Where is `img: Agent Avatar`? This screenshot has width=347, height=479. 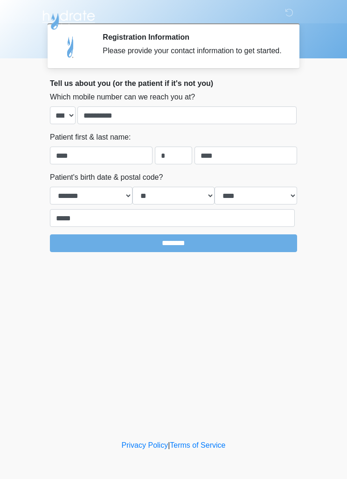 img: Agent Avatar is located at coordinates (71, 47).